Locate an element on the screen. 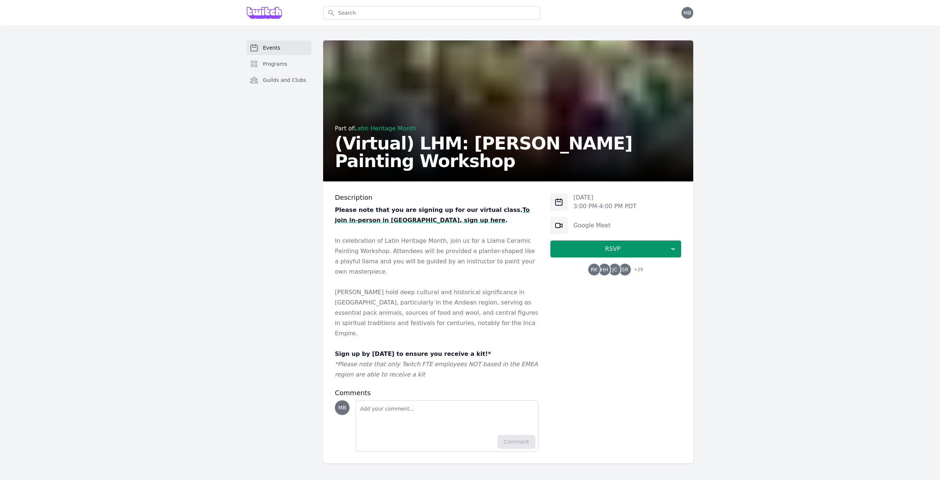 This screenshot has height=480, width=940. strong: Please note that you are signing up for our virtual class. is located at coordinates (428, 210).